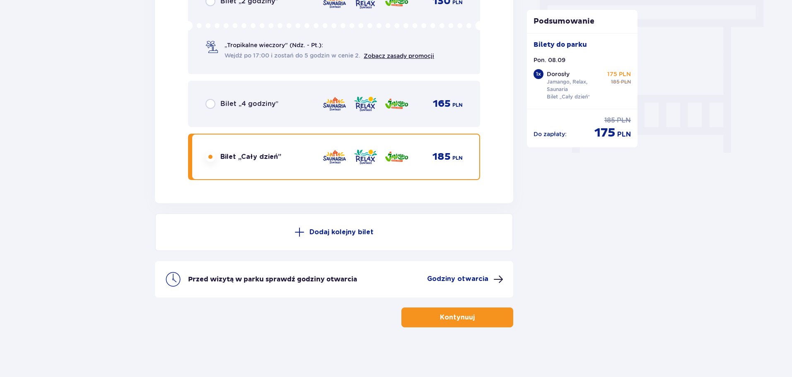 This screenshot has height=377, width=792. I want to click on p: 165, so click(442, 104).